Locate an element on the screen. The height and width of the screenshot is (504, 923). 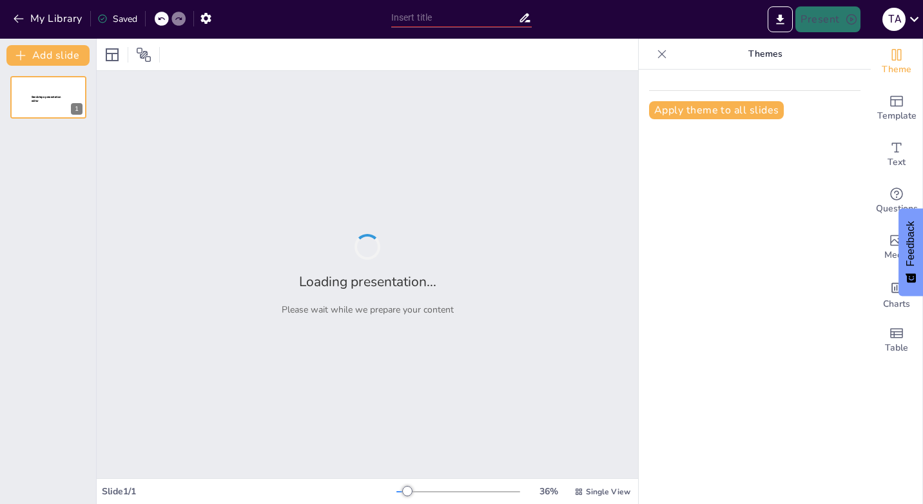
div: Add charts and graphs is located at coordinates (897, 294).